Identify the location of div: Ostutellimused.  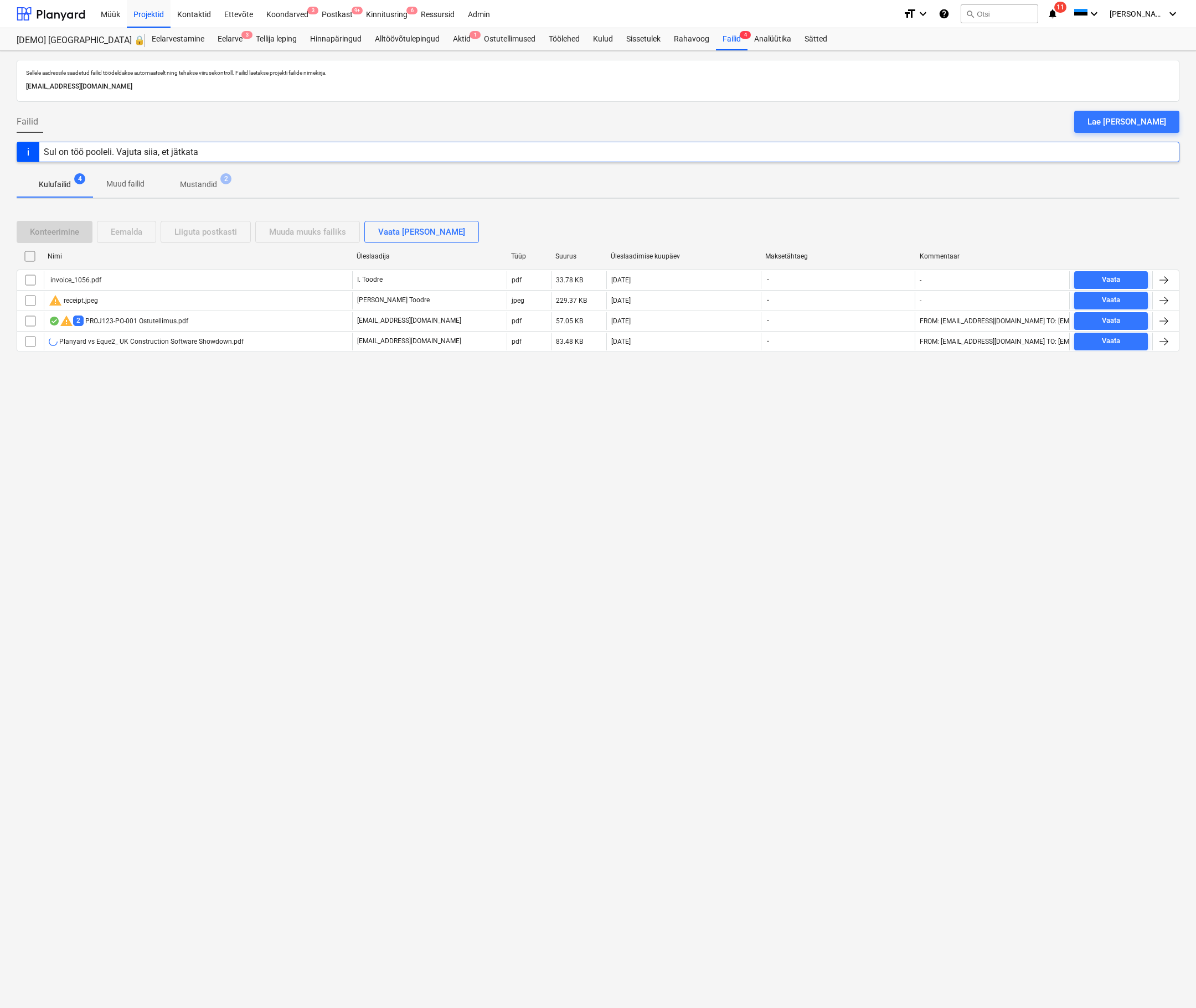
(509, 40).